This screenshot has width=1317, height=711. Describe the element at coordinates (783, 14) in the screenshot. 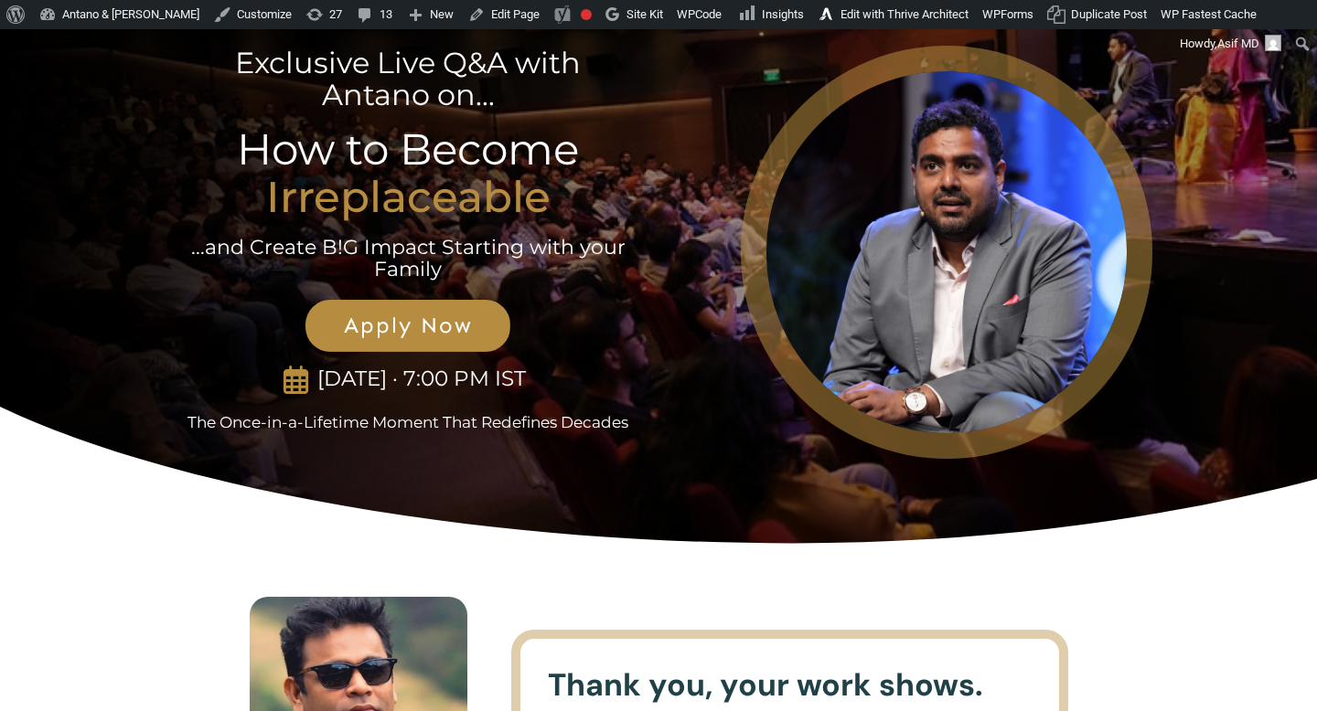

I see `span: Insights` at that location.